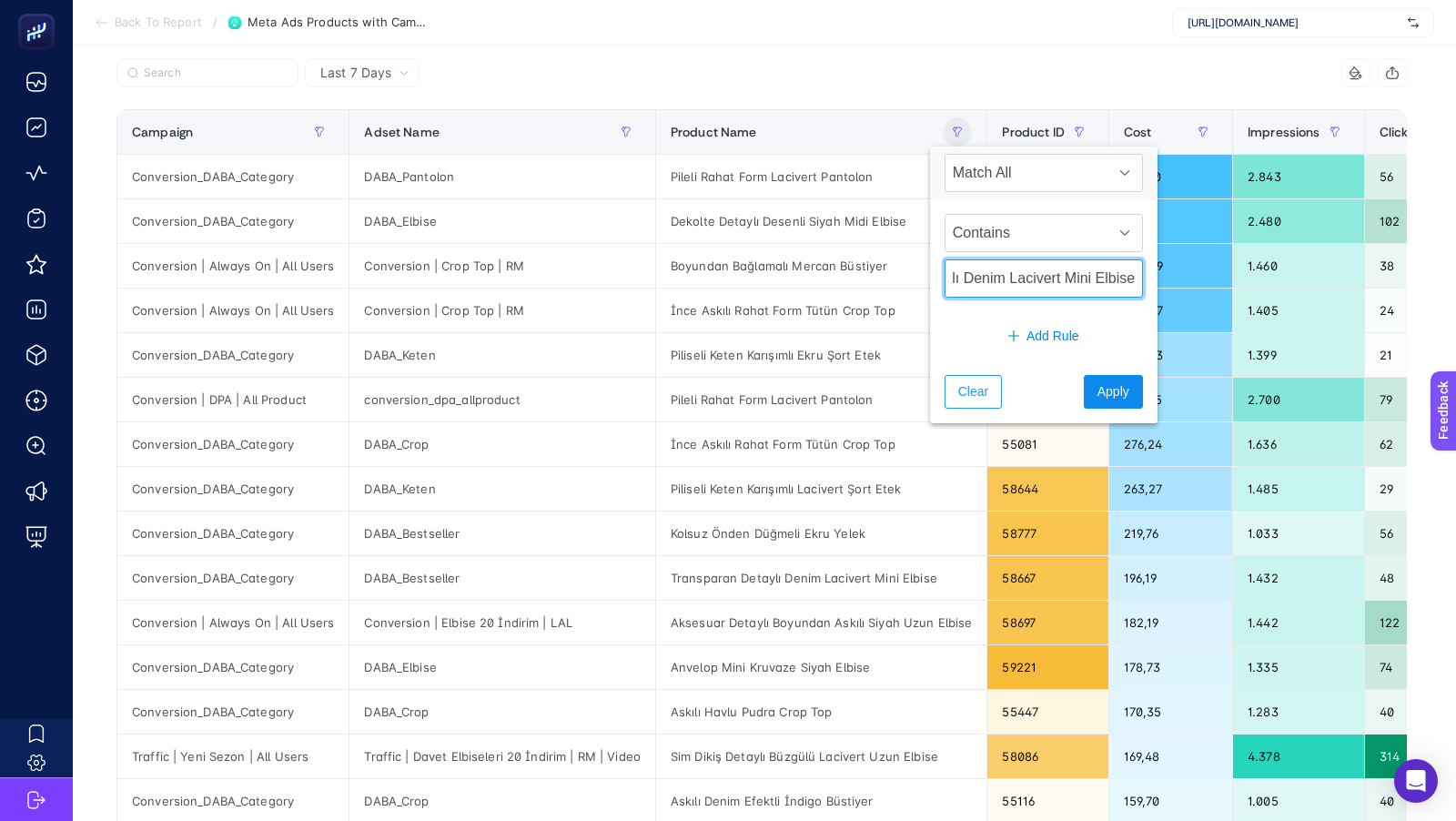 This screenshot has width=1456, height=821. What do you see at coordinates (822, 578) in the screenshot?
I see `div: Transparan Detaylı Denim Lacivert Mini Elbise` at bounding box center [822, 578].